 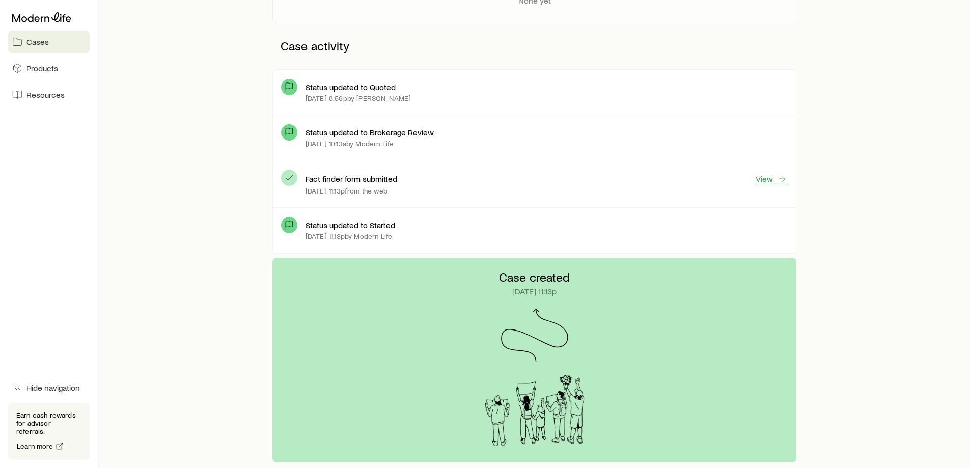 What do you see at coordinates (35, 446) in the screenshot?
I see `span: Learn more` at bounding box center [35, 446].